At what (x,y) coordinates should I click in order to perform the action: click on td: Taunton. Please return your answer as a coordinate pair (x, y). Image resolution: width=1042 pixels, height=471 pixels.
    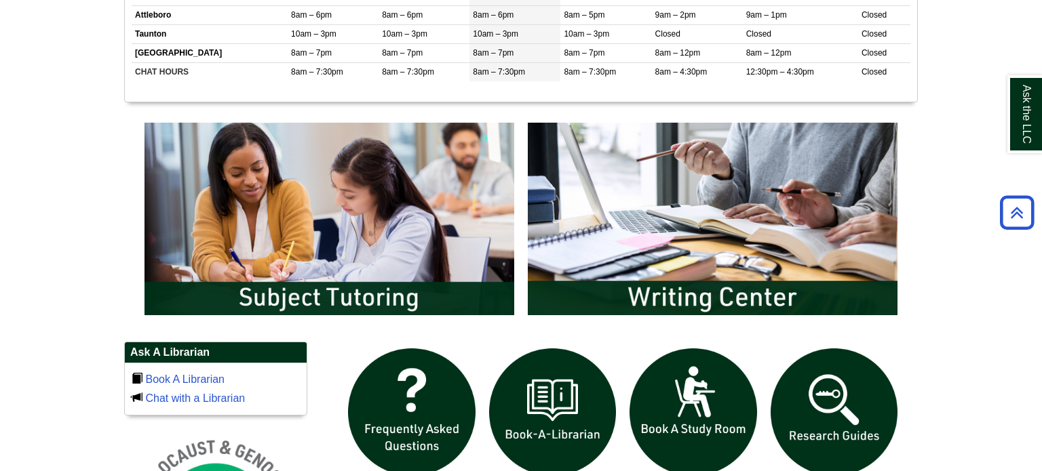
    Looking at the image, I should click on (210, 34).